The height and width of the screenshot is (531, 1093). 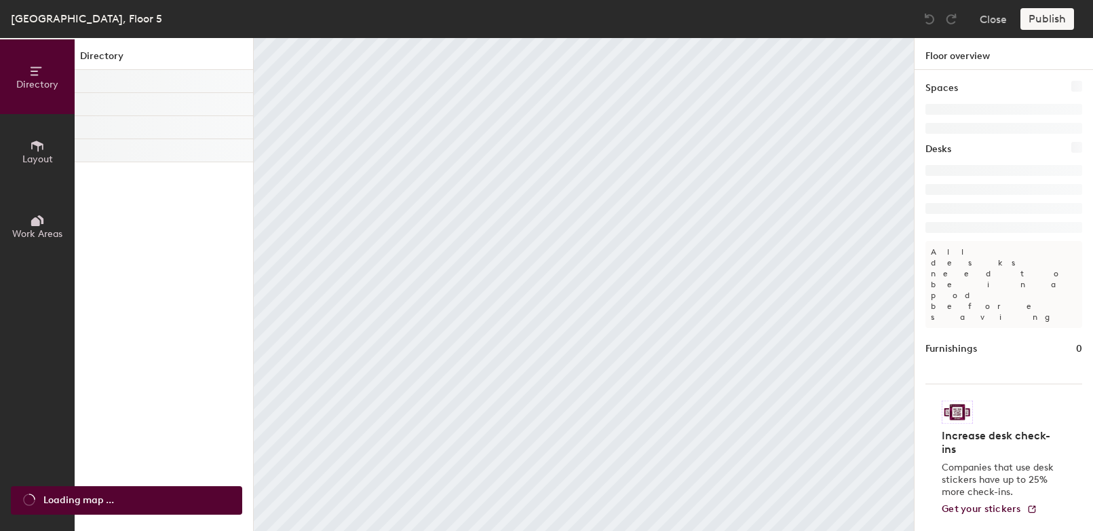 What do you see at coordinates (1000, 480) in the screenshot?
I see `p: Companies that use desk stickers have up to 25% more check-ins.` at bounding box center [1000, 480].